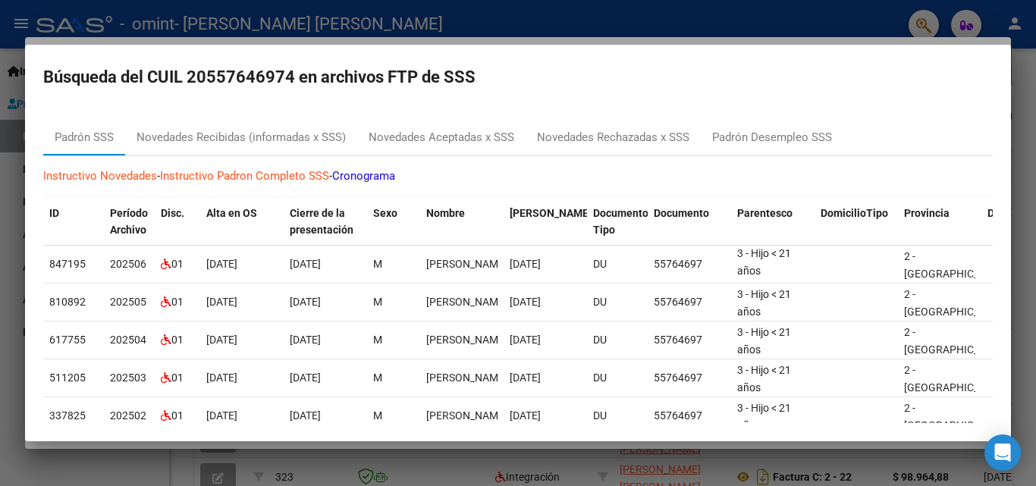  I want to click on span: 617755, so click(67, 340).